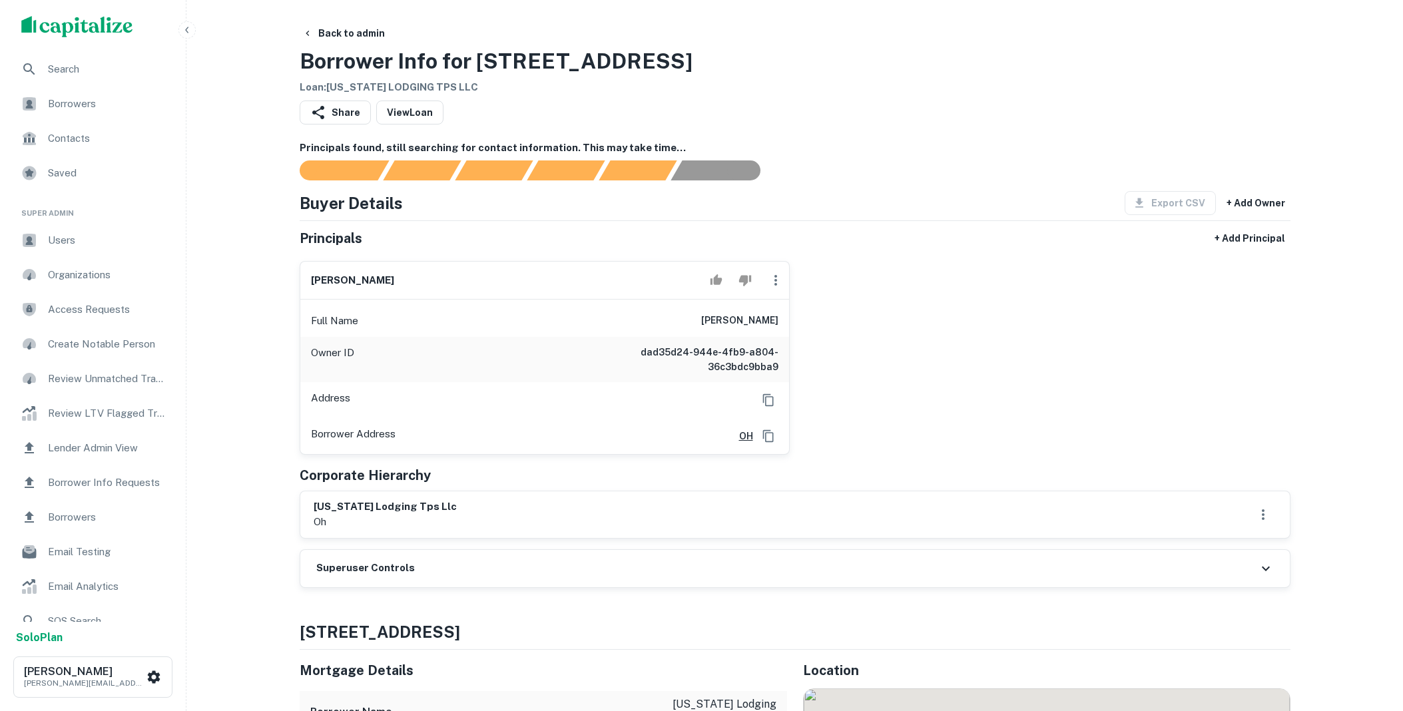 The image size is (1403, 711). Describe the element at coordinates (93, 621) in the screenshot. I see `div: SOS Search` at that location.